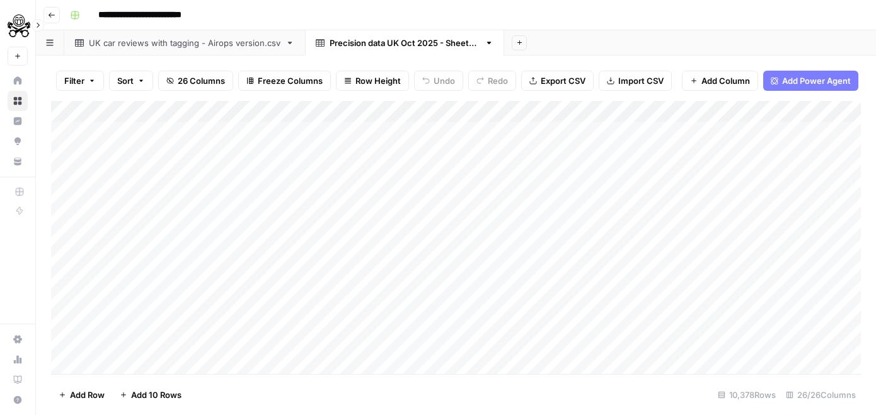 The image size is (876, 415). I want to click on button: Add Row, so click(81, 394).